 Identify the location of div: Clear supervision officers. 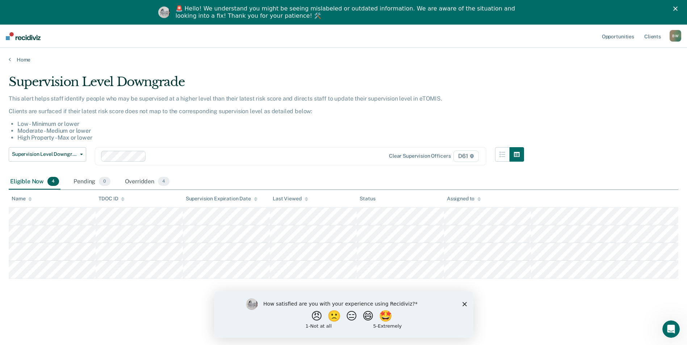
(419, 156).